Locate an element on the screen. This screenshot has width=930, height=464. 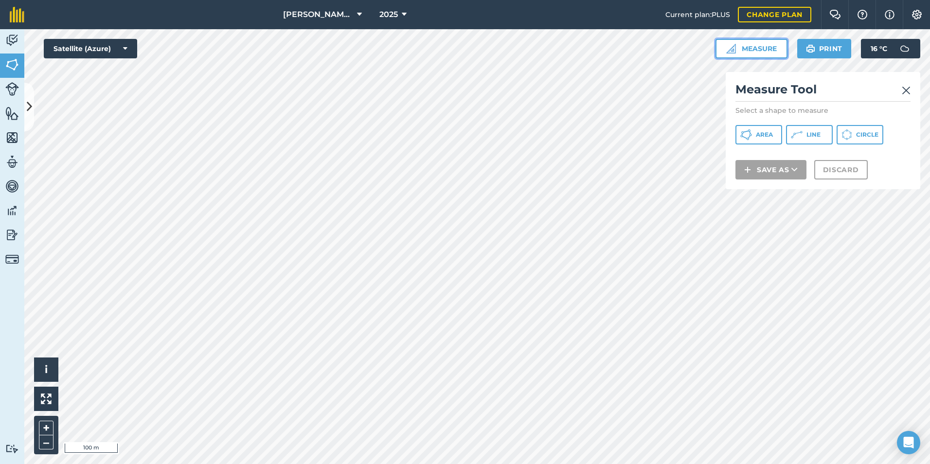
button: Circle is located at coordinates (860, 135).